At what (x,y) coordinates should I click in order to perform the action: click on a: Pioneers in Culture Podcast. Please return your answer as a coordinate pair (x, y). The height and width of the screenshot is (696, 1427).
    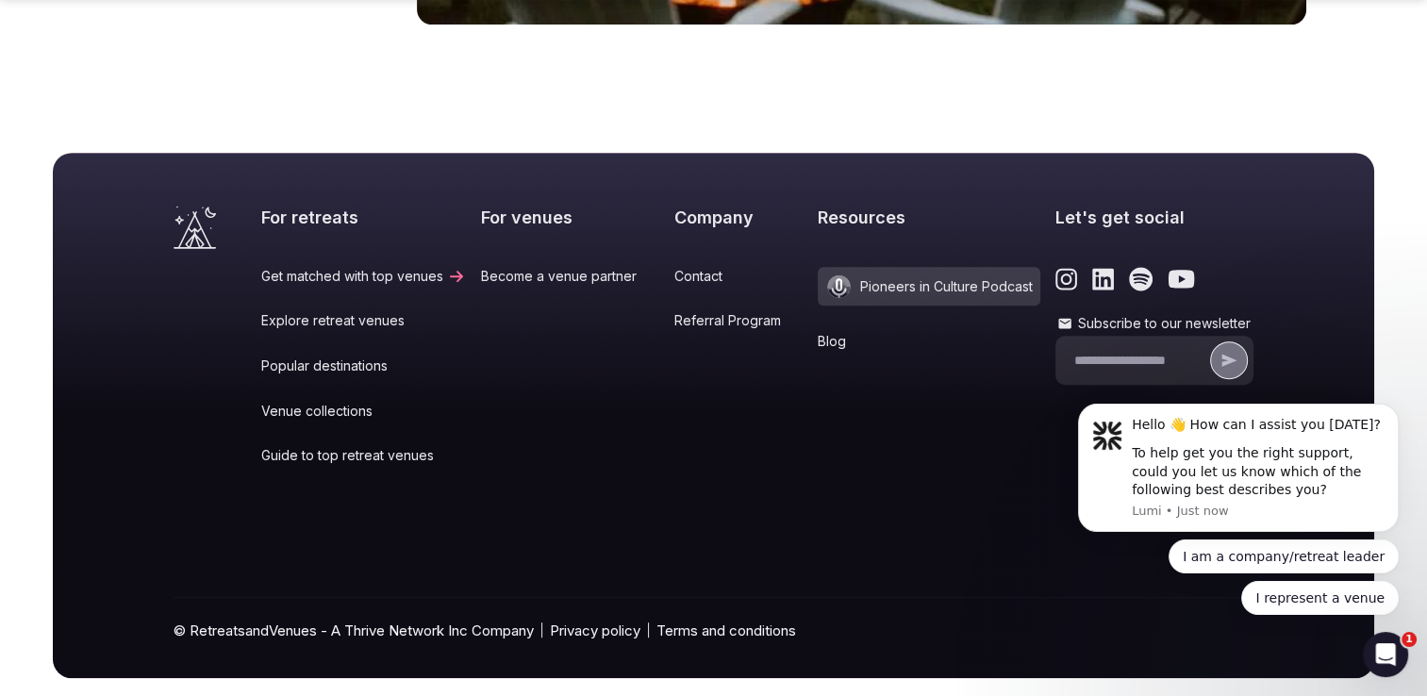
    Looking at the image, I should click on (929, 286).